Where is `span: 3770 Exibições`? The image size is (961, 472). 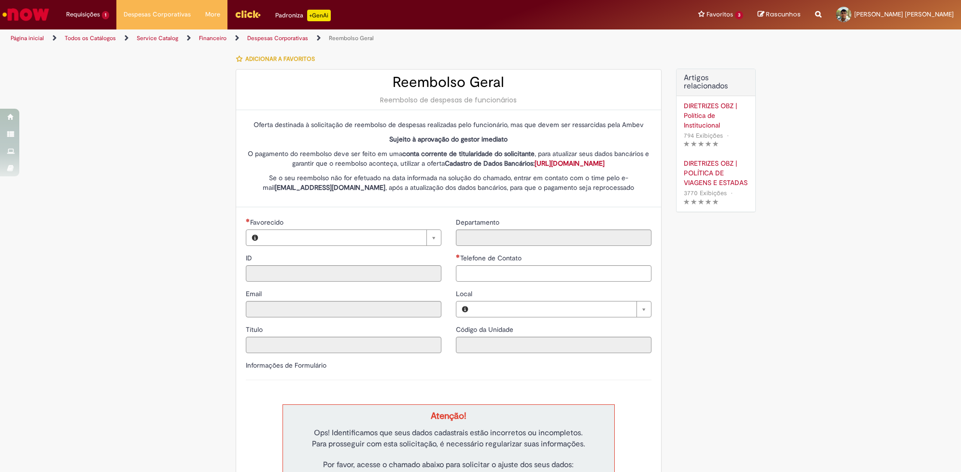 span: 3770 Exibições is located at coordinates (705, 193).